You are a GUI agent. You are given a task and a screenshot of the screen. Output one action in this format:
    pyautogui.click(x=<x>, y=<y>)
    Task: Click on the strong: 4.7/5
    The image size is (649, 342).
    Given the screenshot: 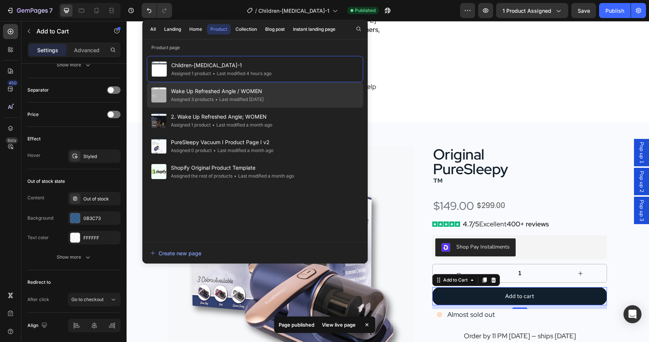 What is the action you would take?
    pyautogui.click(x=345, y=203)
    